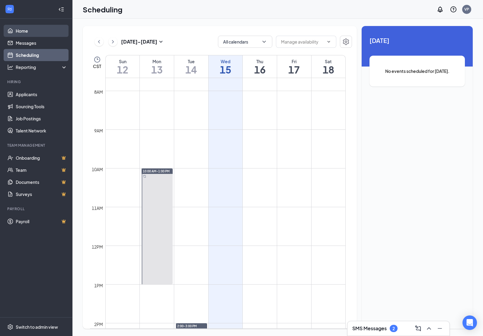 The image size is (483, 336). I want to click on svg: SmallChevronDown, so click(161, 42).